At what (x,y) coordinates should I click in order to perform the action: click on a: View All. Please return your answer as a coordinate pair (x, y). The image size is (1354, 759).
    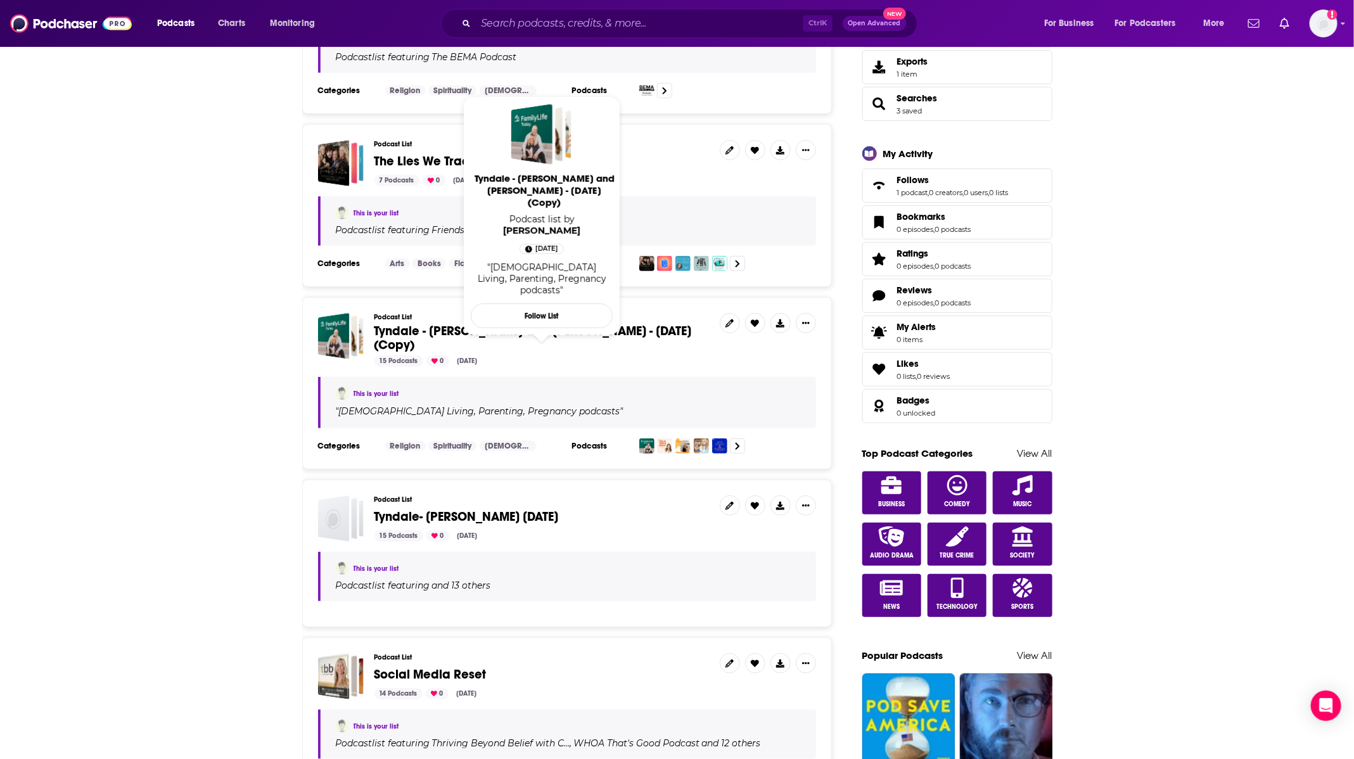
    Looking at the image, I should click on (1035, 655).